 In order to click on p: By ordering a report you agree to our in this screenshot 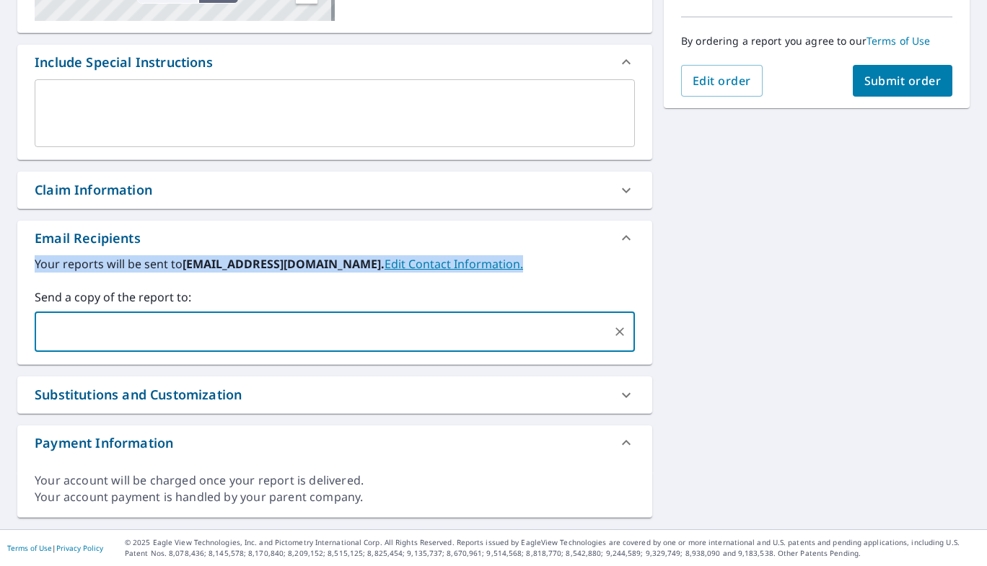, I will do `click(817, 41)`.